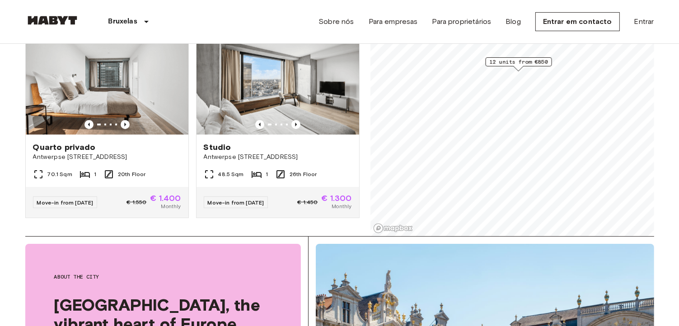  What do you see at coordinates (307, 202) in the screenshot?
I see `span: € 1.450` at bounding box center [307, 202].